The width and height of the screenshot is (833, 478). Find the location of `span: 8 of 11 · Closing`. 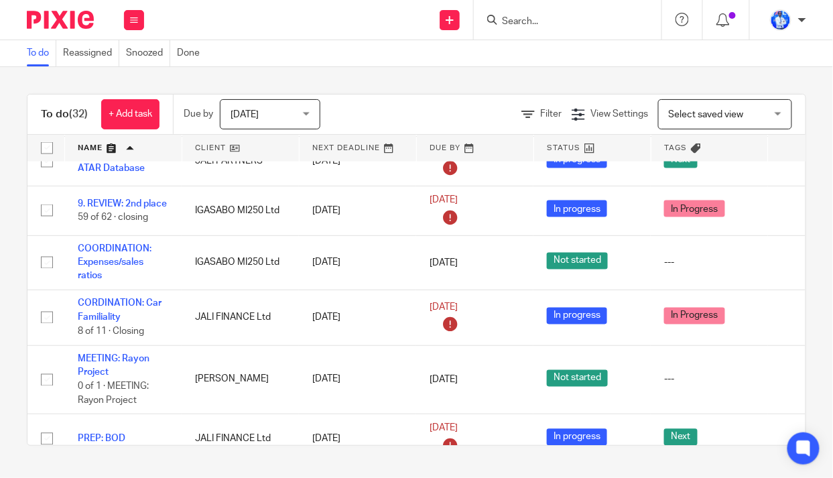

span: 8 of 11 · Closing is located at coordinates (111, 331).